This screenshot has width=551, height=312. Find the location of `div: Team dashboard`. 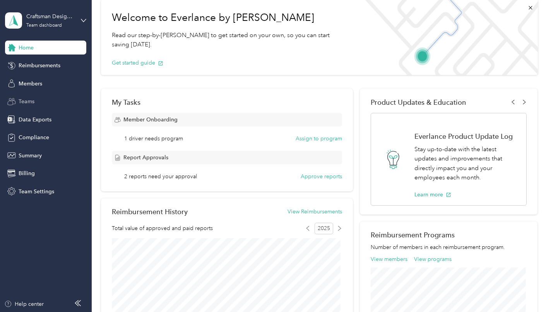

div: Team dashboard is located at coordinates (44, 26).